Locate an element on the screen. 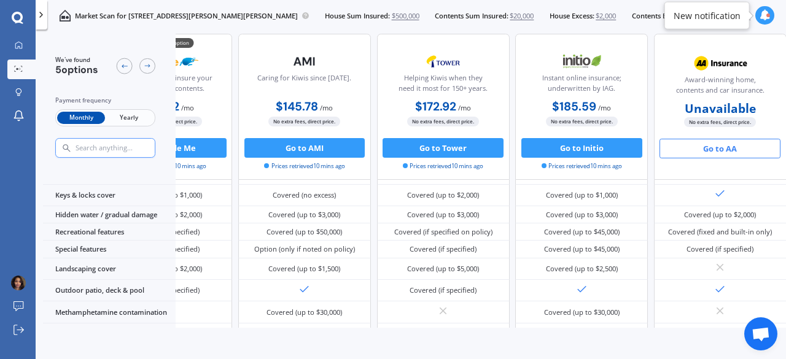  span: Monthly is located at coordinates (81, 118).